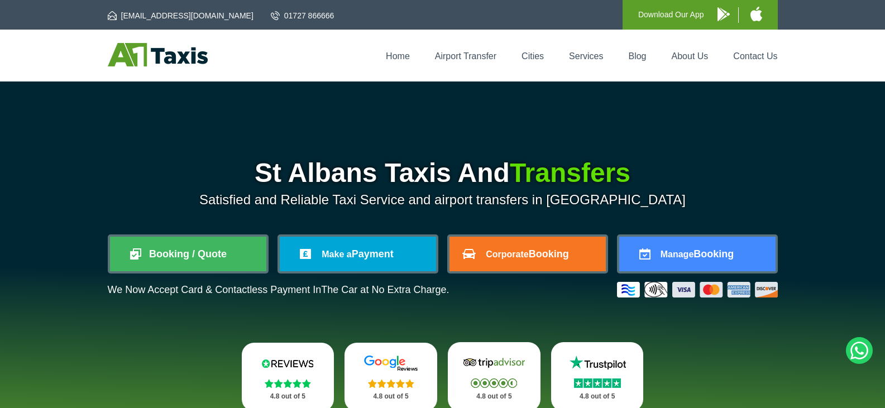 The height and width of the screenshot is (408, 885). What do you see at coordinates (597, 363) in the screenshot?
I see `img: Trustpilot` at bounding box center [597, 363].